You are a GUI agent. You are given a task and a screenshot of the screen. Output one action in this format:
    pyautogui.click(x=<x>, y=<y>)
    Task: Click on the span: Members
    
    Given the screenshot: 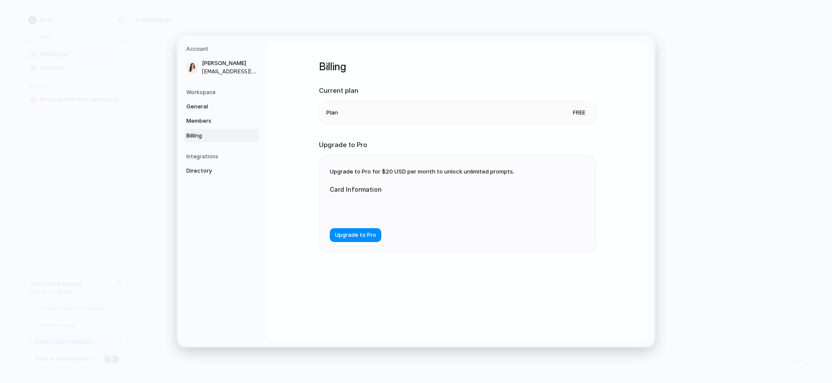 What is the action you would take?
    pyautogui.click(x=214, y=121)
    